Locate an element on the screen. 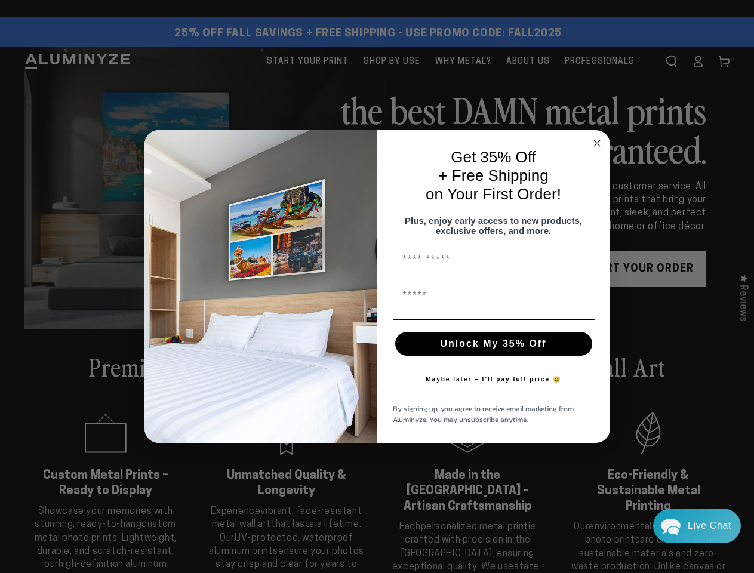 The width and height of the screenshot is (754, 573). span: By signing up, you agree to receive email marketing from Aluminyze. You may unsubscribe anytime. is located at coordinates (483, 415).